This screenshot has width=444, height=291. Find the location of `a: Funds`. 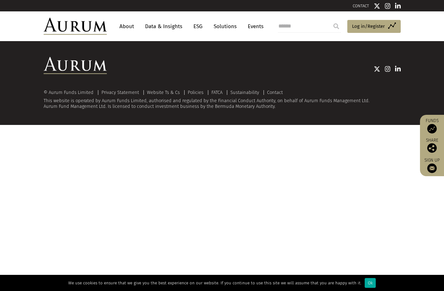

a: Funds is located at coordinates (432, 126).